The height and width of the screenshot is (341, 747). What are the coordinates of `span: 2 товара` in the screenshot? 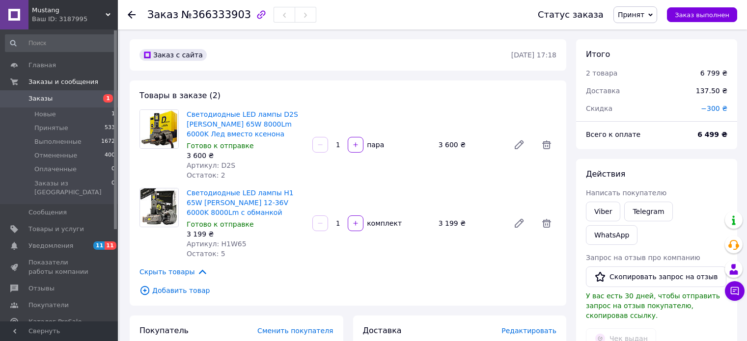 It's located at (601, 73).